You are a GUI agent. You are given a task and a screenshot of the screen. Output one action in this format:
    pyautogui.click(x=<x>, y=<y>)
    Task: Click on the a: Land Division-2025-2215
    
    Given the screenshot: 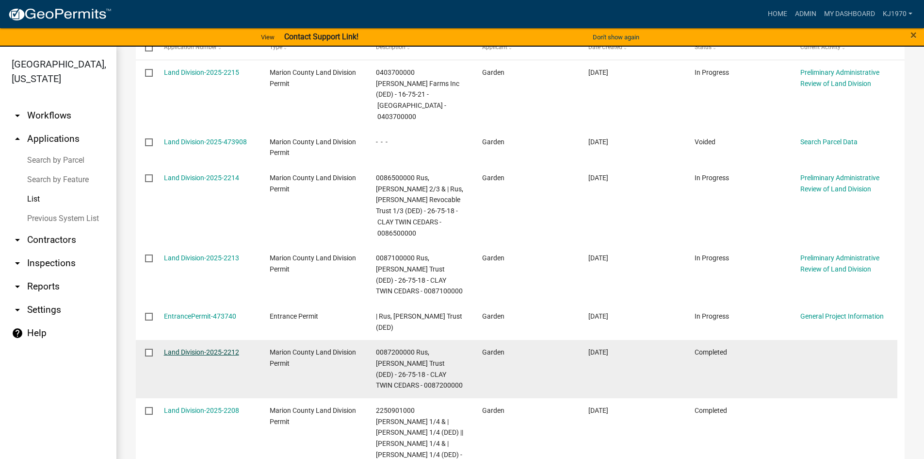 What is the action you would take?
    pyautogui.click(x=201, y=72)
    